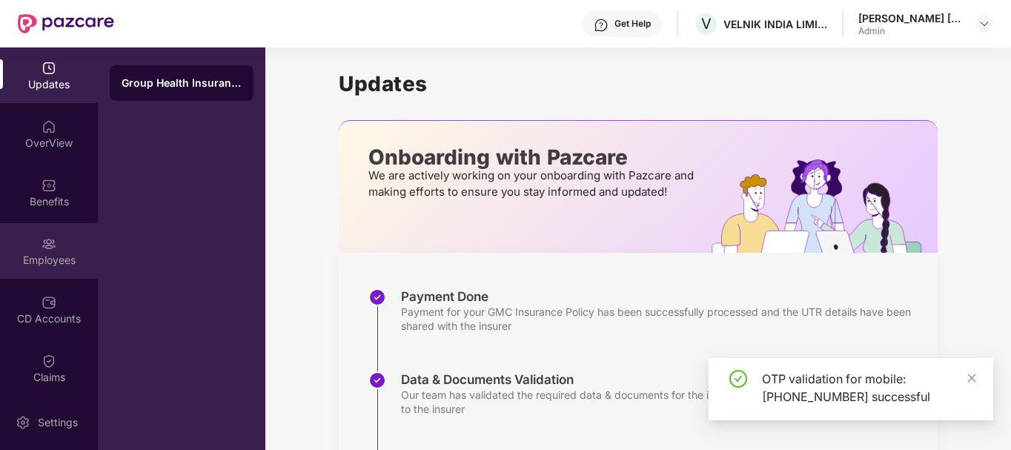 The height and width of the screenshot is (450, 1011). Describe the element at coordinates (662, 379) in the screenshot. I see `div: Data & Documents Validation` at that location.